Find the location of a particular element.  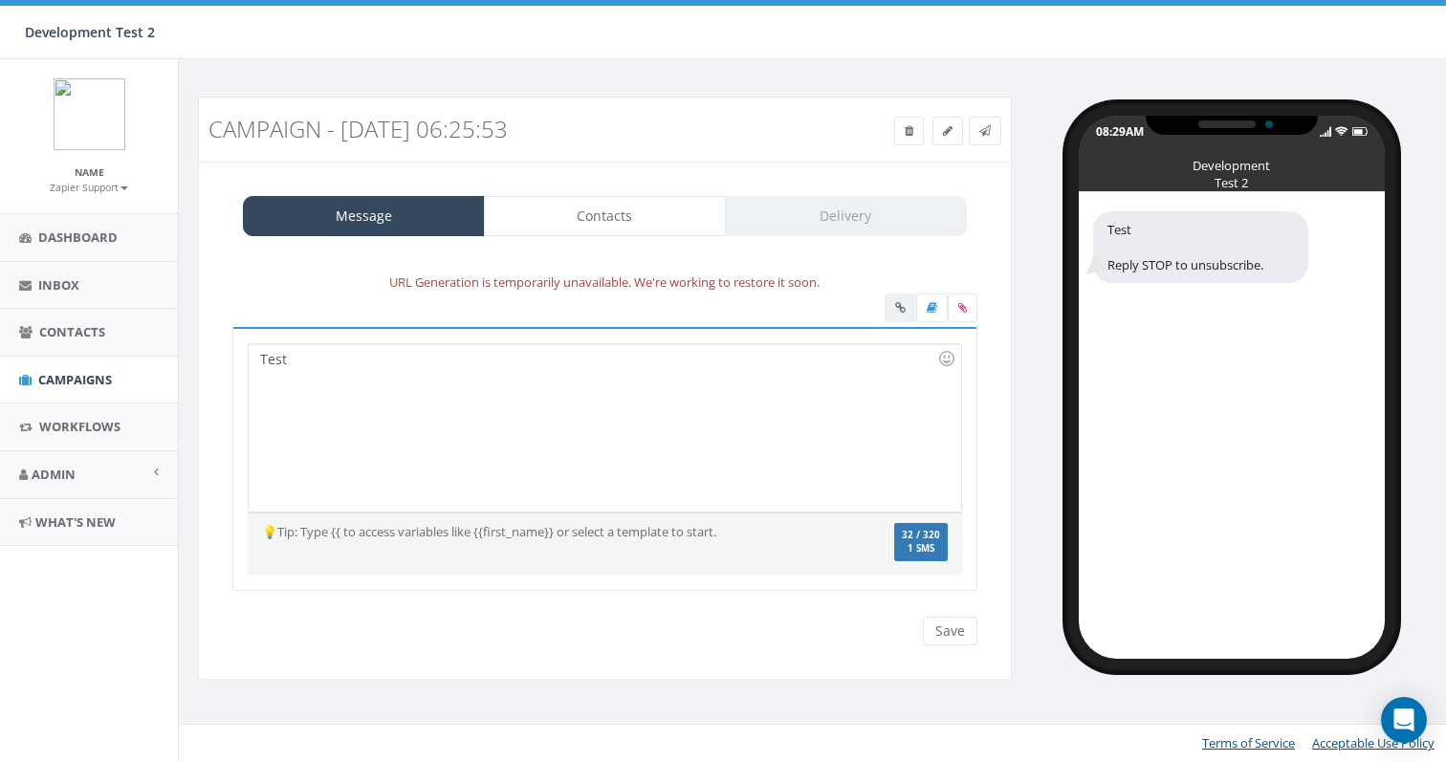

div: Test is located at coordinates (605, 428).